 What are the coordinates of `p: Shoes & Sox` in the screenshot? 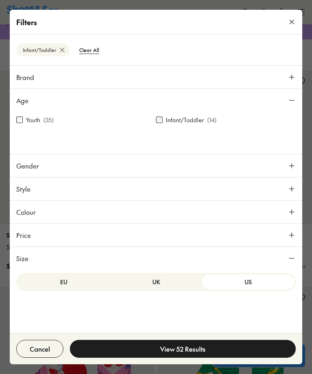 It's located at (77, 235).